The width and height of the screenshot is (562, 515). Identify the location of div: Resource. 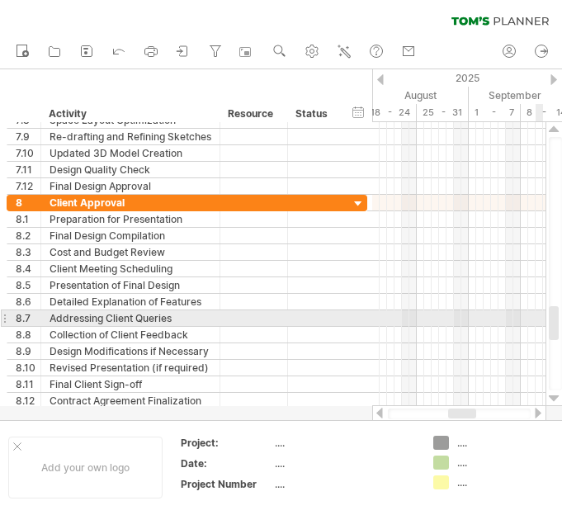
(252, 114).